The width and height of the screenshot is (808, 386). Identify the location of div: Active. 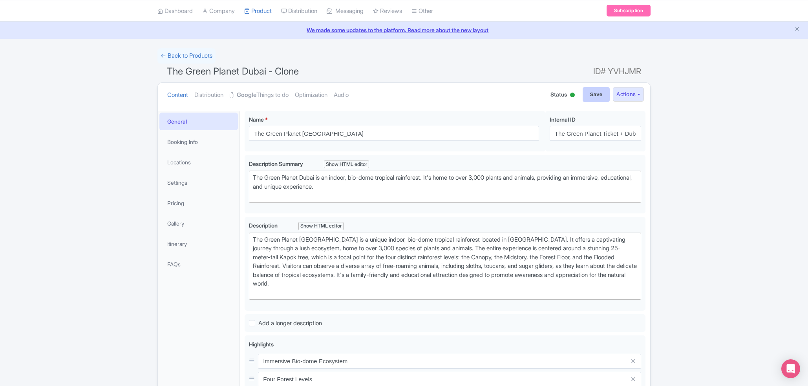
(573, 95).